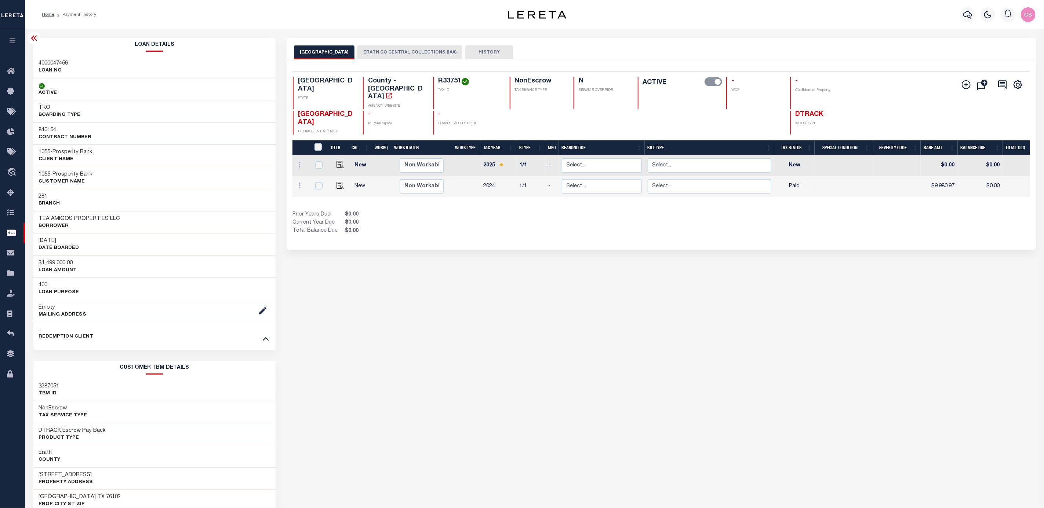 This screenshot has height=508, width=1044. I want to click on p: LOAN SEVERITY CODE, so click(470, 124).